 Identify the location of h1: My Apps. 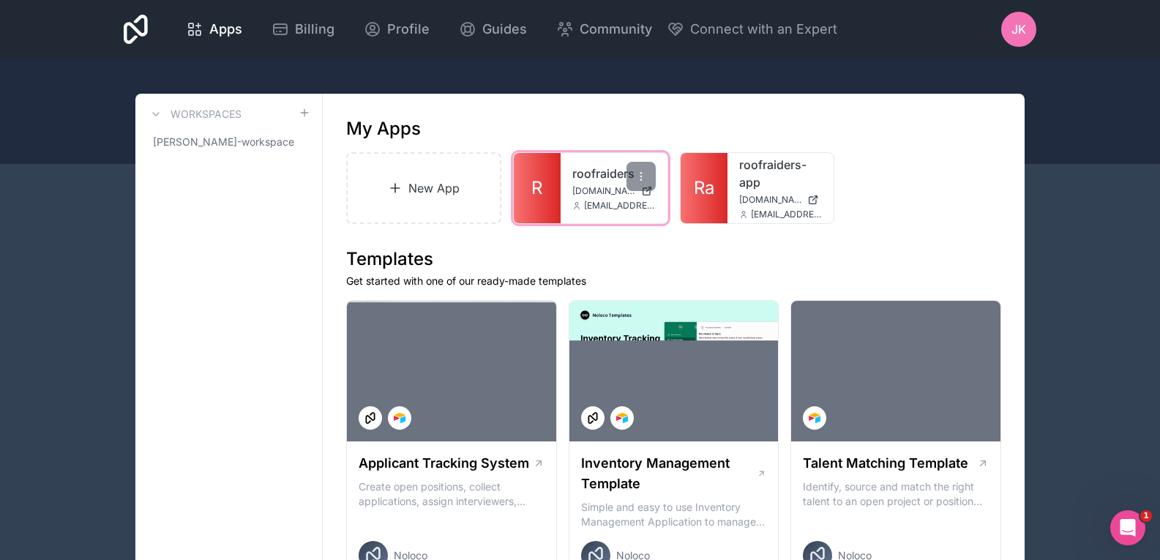
(384, 129).